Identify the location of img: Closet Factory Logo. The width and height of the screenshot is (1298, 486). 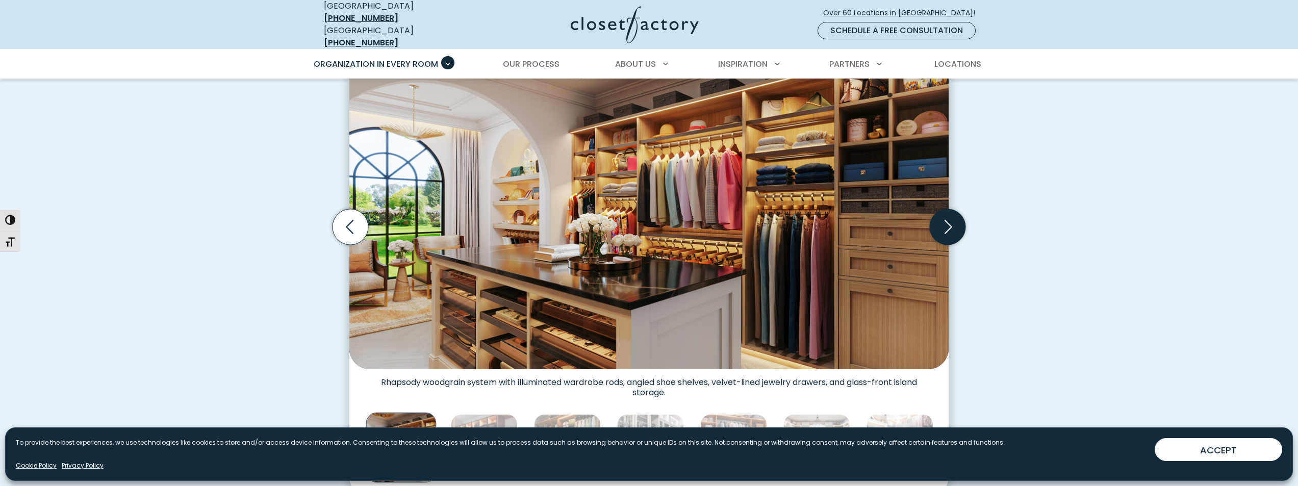
(634, 24).